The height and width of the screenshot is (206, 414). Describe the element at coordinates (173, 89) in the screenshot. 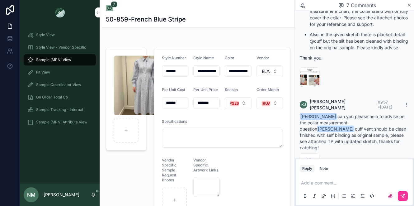

I see `span: Per Unit Cost` at that location.